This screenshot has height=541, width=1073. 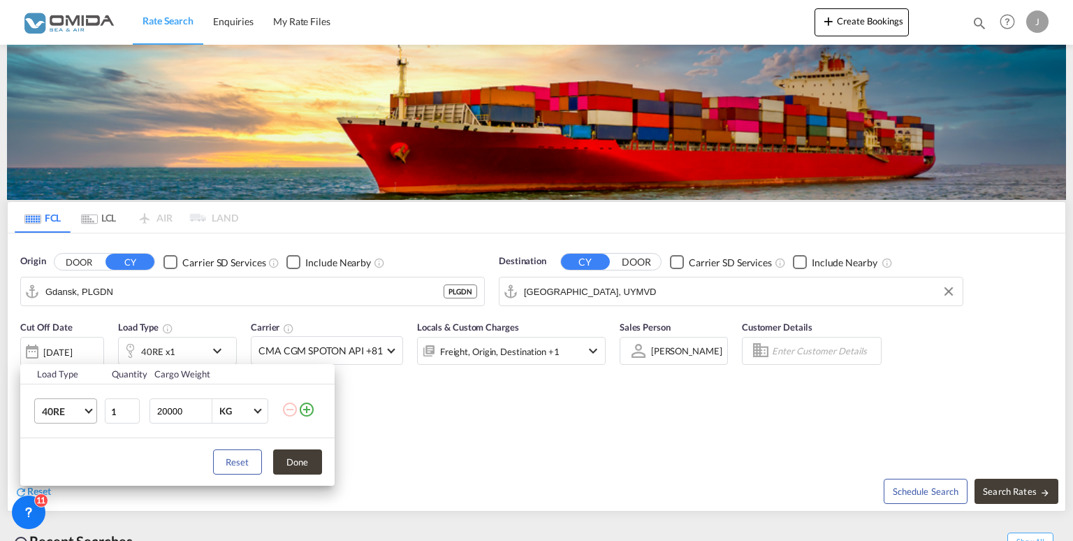 I want to click on input: Enter Weight, so click(x=184, y=411).